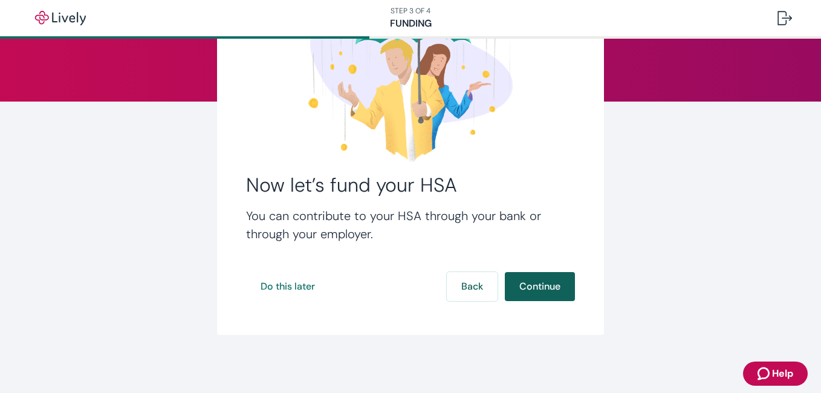 This screenshot has height=393, width=821. Describe the element at coordinates (411, 225) in the screenshot. I see `h4: You can contribute to your HSA through your bank or through your employer.` at that location.